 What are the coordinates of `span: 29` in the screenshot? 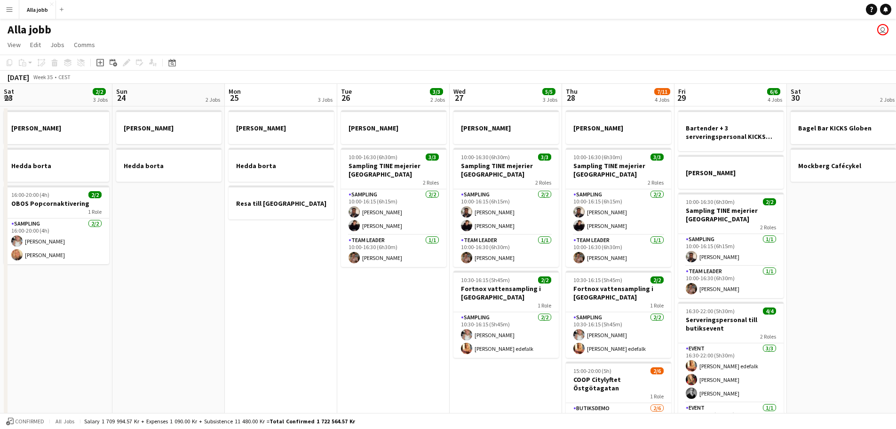 It's located at (681, 97).